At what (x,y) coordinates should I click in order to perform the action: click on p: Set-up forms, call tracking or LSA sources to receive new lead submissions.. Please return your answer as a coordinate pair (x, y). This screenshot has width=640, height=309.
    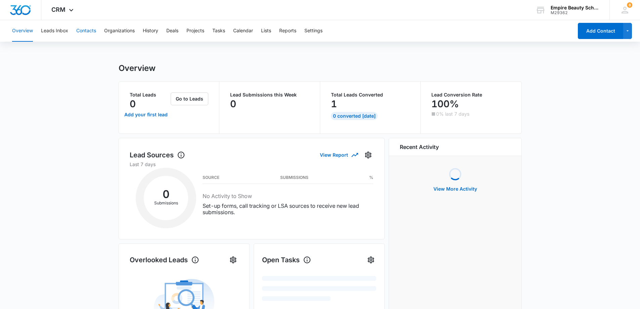
    Looking at the image, I should click on (288, 209).